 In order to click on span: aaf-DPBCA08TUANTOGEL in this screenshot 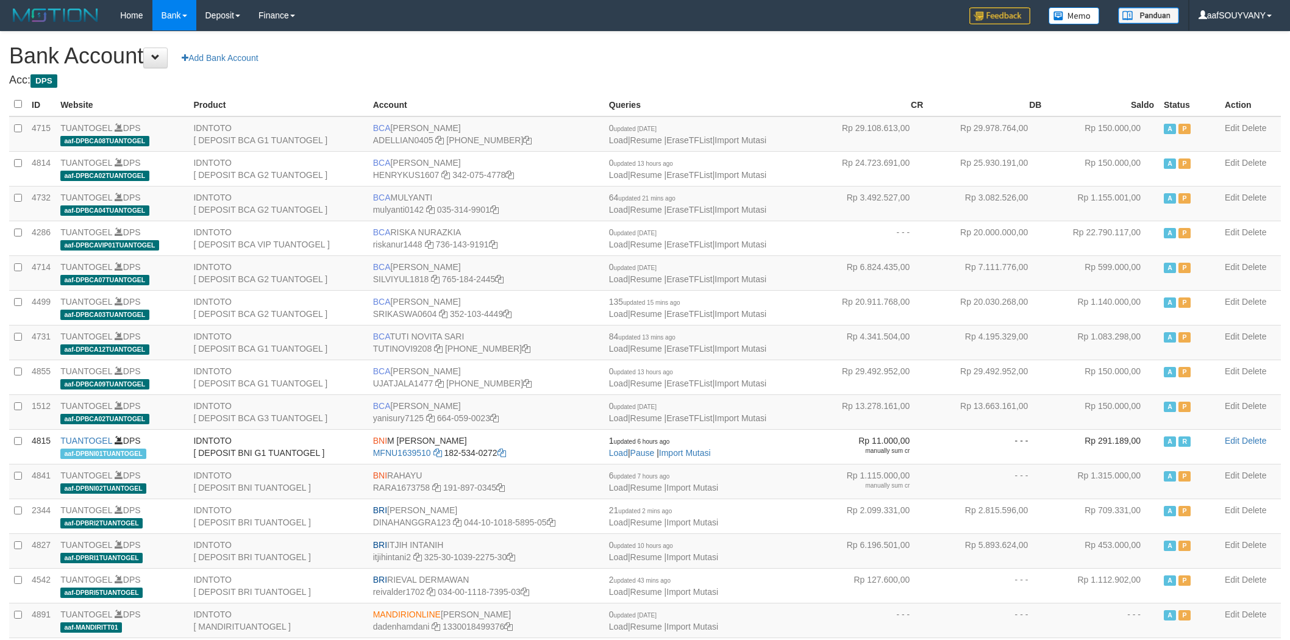, I will do `click(104, 141)`.